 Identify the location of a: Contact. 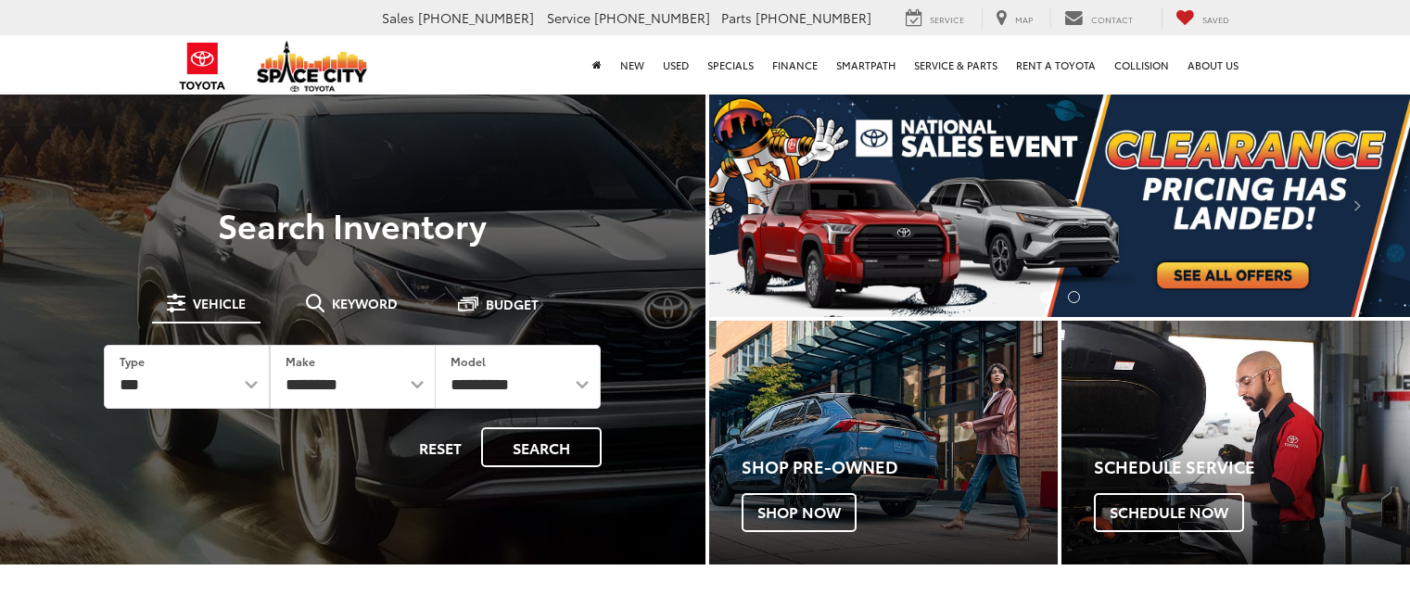
(1099, 19).